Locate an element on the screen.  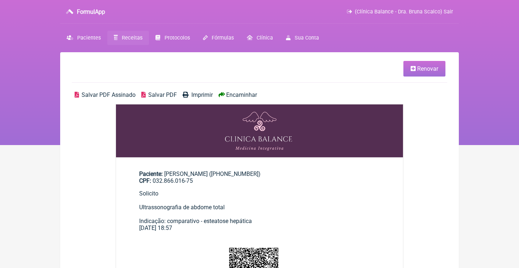
span: Sua Conta is located at coordinates (307, 38).